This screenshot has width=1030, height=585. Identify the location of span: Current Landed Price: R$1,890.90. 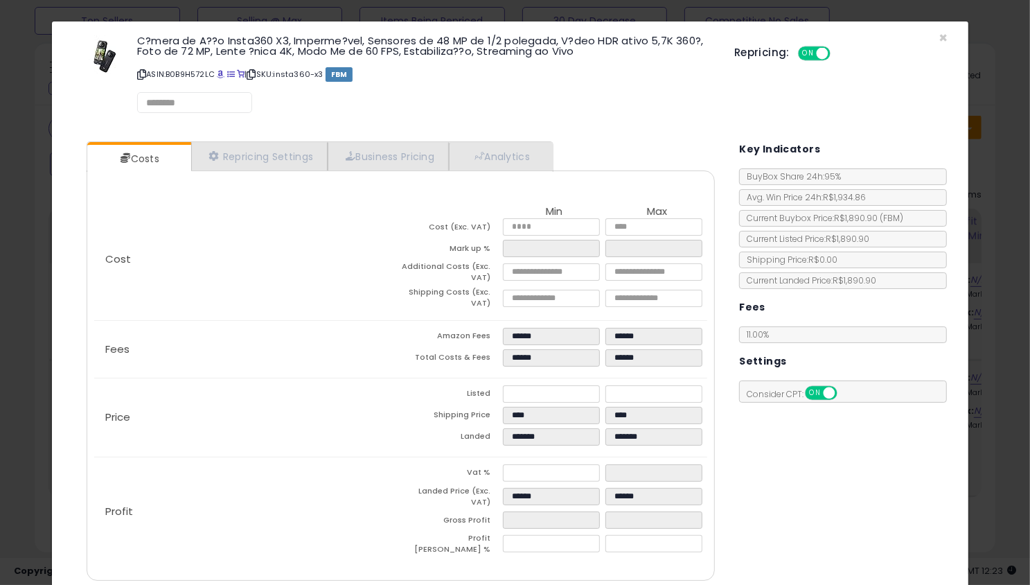
(808, 280).